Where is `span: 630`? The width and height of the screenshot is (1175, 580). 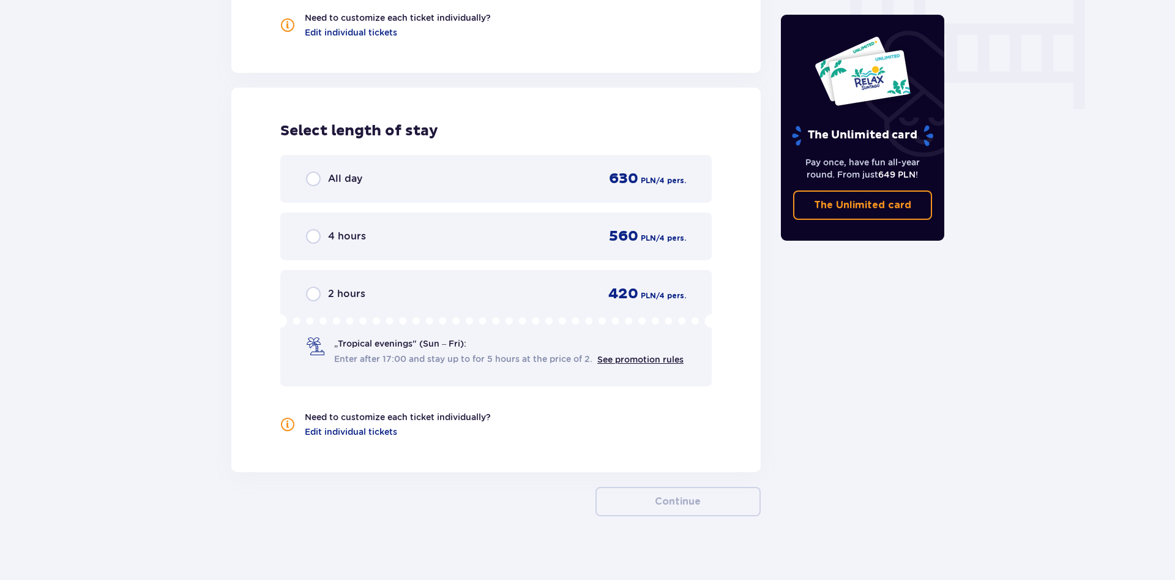 span: 630 is located at coordinates (624, 179).